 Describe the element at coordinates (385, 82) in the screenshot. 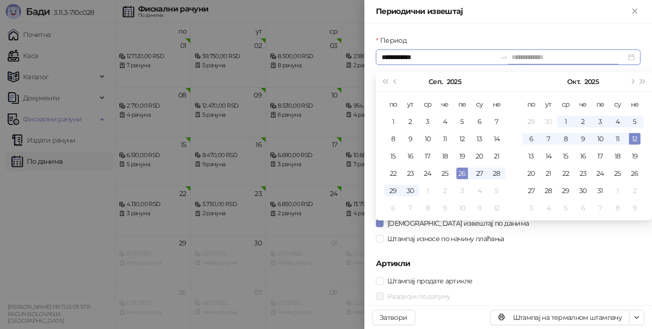

I see `button: Претходна година (Control + left)` at that location.